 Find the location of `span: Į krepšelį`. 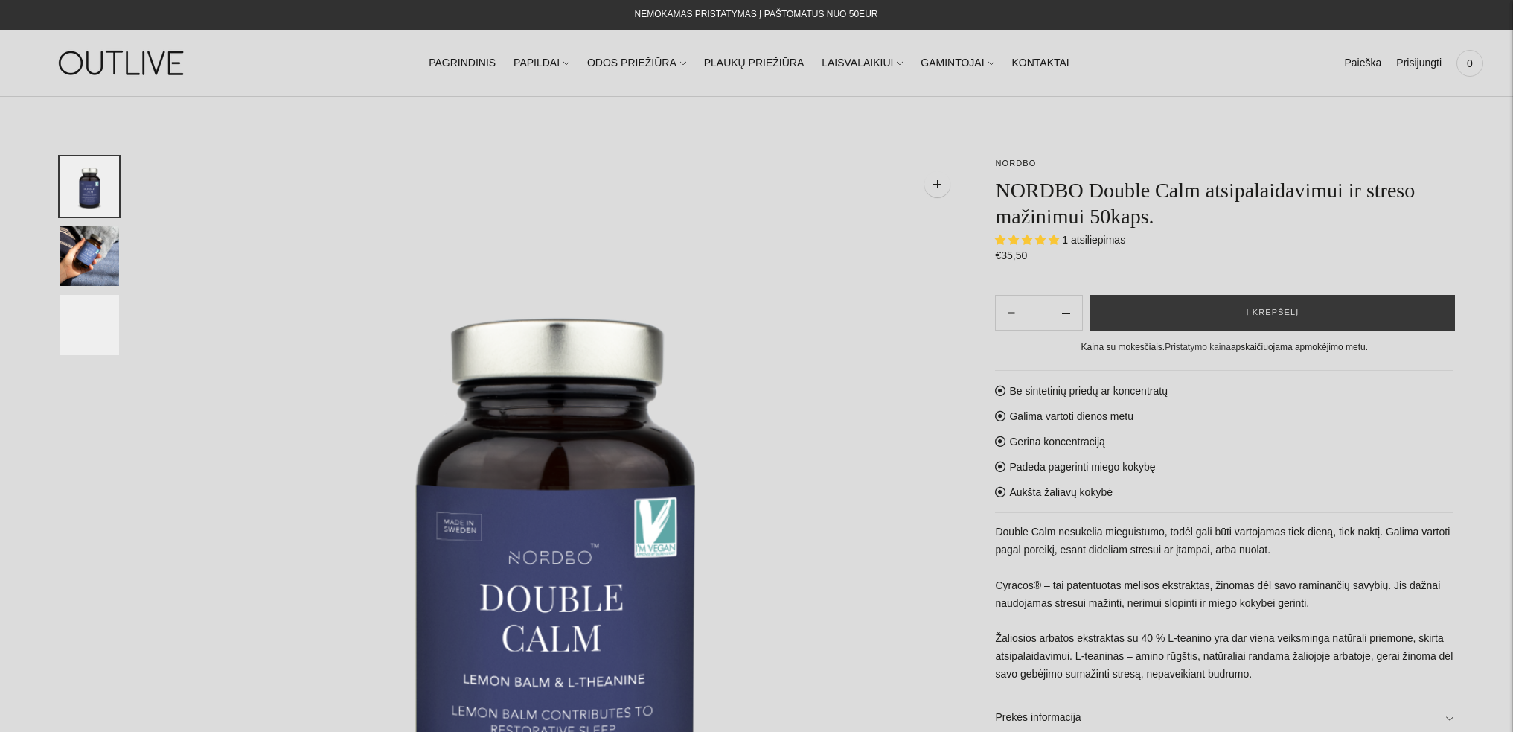

span: Į krepšelį is located at coordinates (1272, 313).